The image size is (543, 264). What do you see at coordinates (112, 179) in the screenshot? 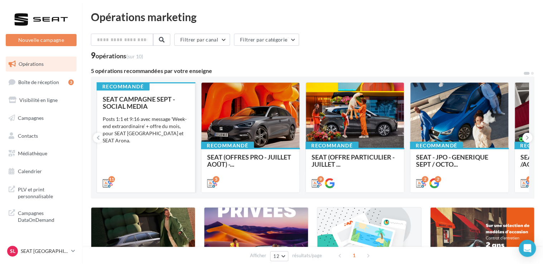
I see `div: 11` at bounding box center [112, 179].